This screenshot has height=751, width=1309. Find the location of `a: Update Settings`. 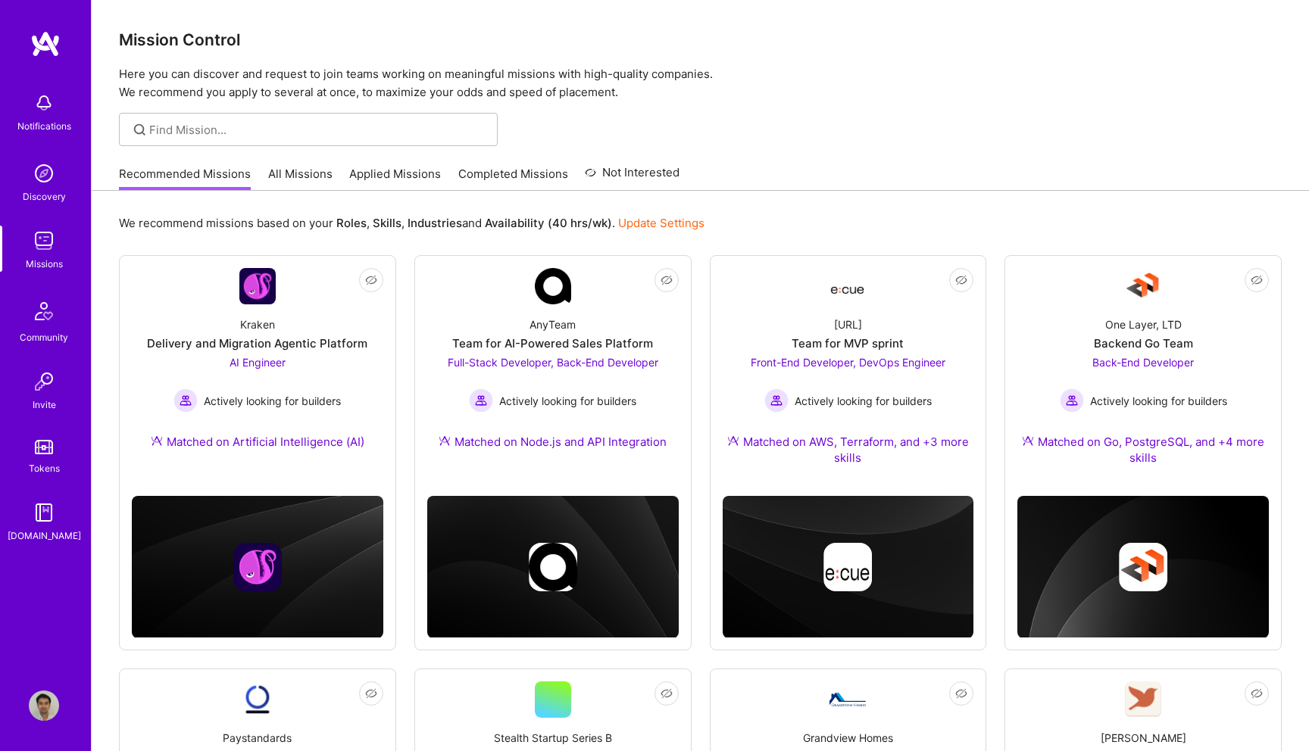

a: Update Settings is located at coordinates (661, 223).